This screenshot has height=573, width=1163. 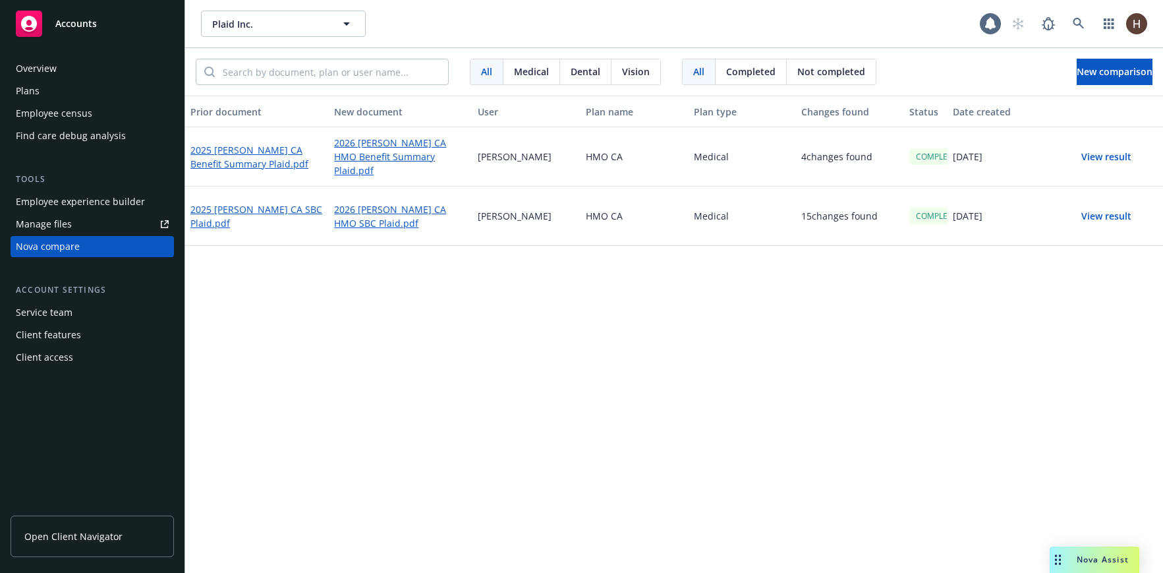 What do you see at coordinates (840, 216) in the screenshot?
I see `p: 15 changes found` at bounding box center [840, 216].